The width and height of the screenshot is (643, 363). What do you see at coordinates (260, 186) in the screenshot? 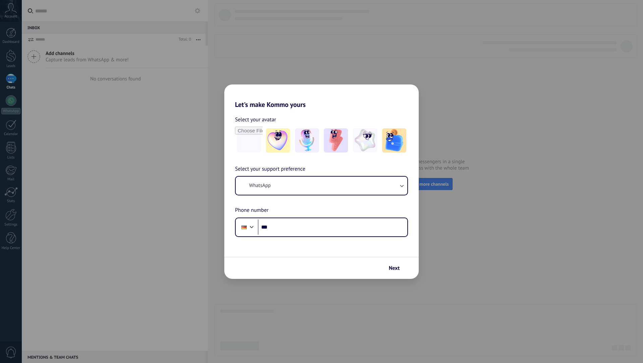
I see `span: WhatsApp` at bounding box center [260, 186].